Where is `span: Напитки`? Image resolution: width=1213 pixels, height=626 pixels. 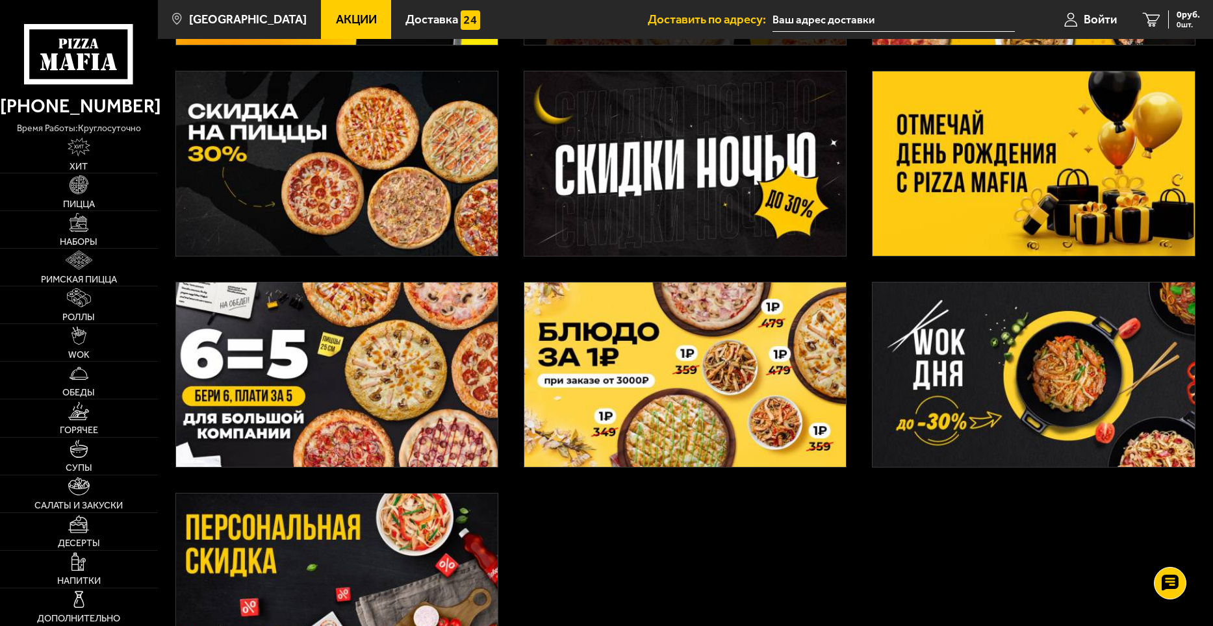 span: Напитки is located at coordinates (79, 581).